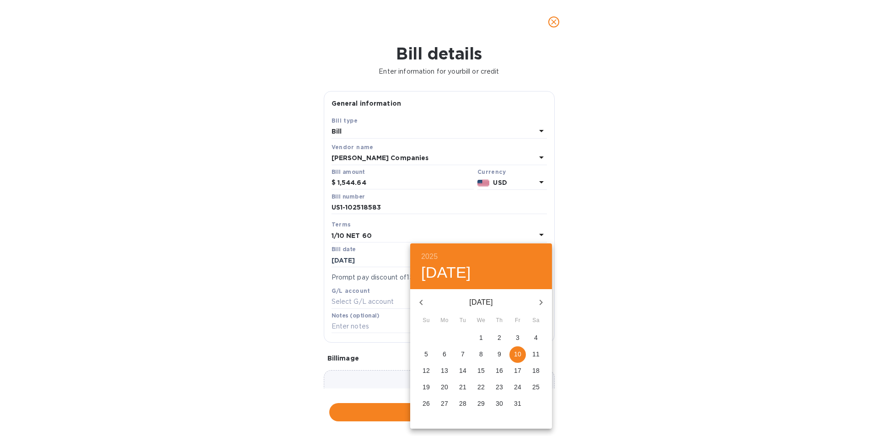 The height and width of the screenshot is (436, 878). Describe the element at coordinates (481, 387) in the screenshot. I see `p: 22` at that location.